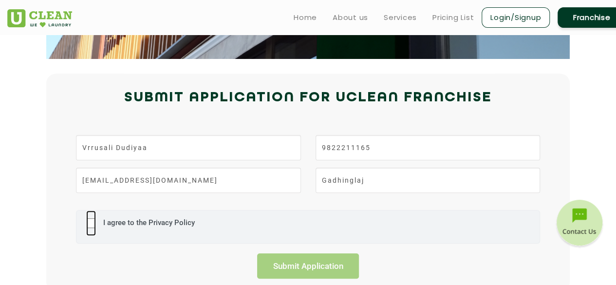  I want to click on img: contact-btn, so click(579, 224).